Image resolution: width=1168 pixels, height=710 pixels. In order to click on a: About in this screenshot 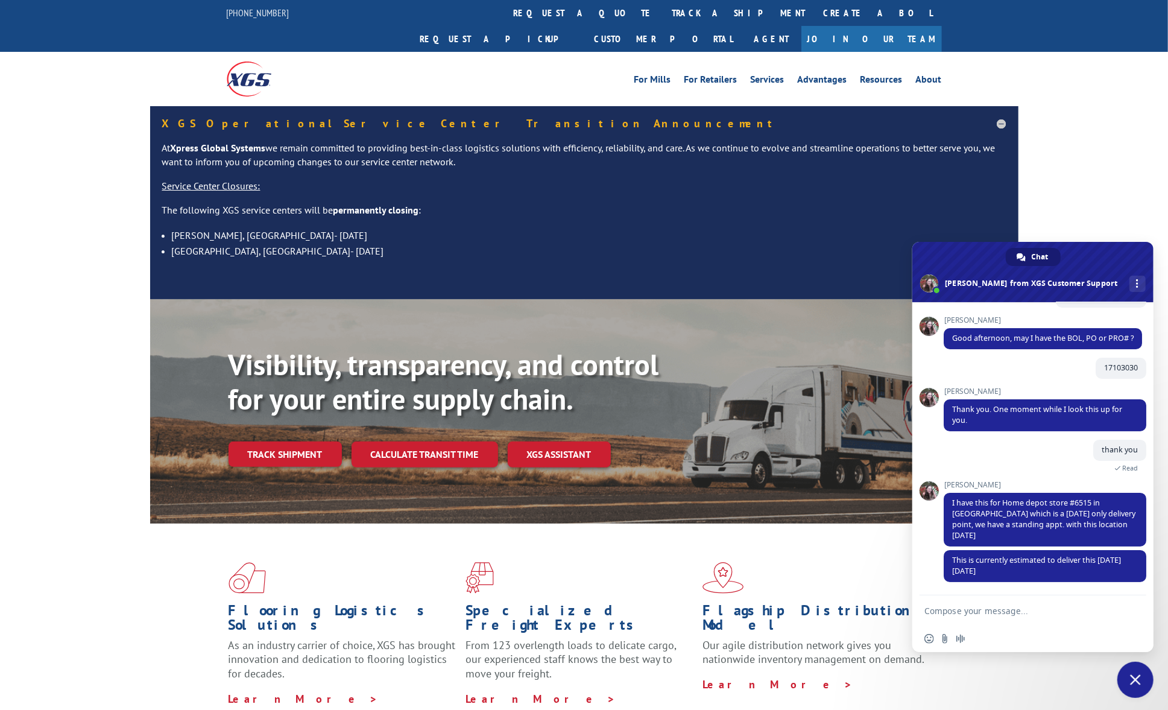, I will do `click(929, 81)`.